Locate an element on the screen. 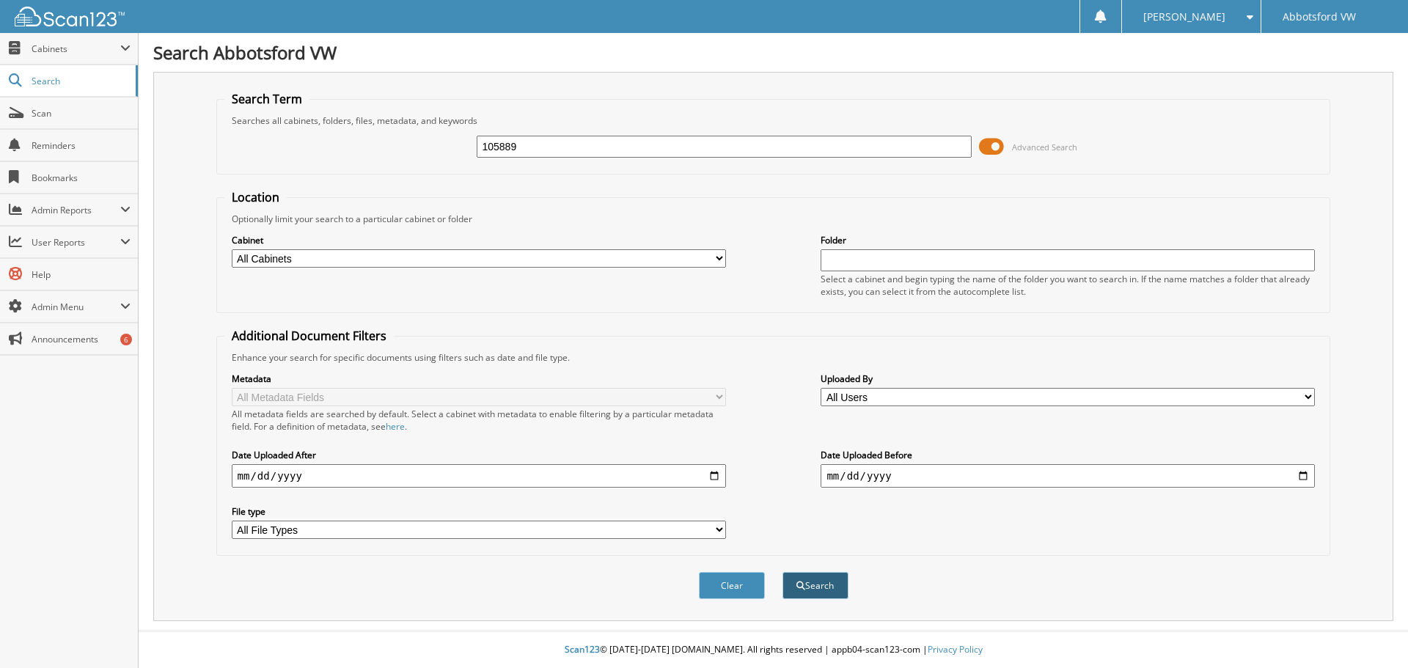 This screenshot has height=668, width=1408. label: Uploaded By is located at coordinates (1068, 378).